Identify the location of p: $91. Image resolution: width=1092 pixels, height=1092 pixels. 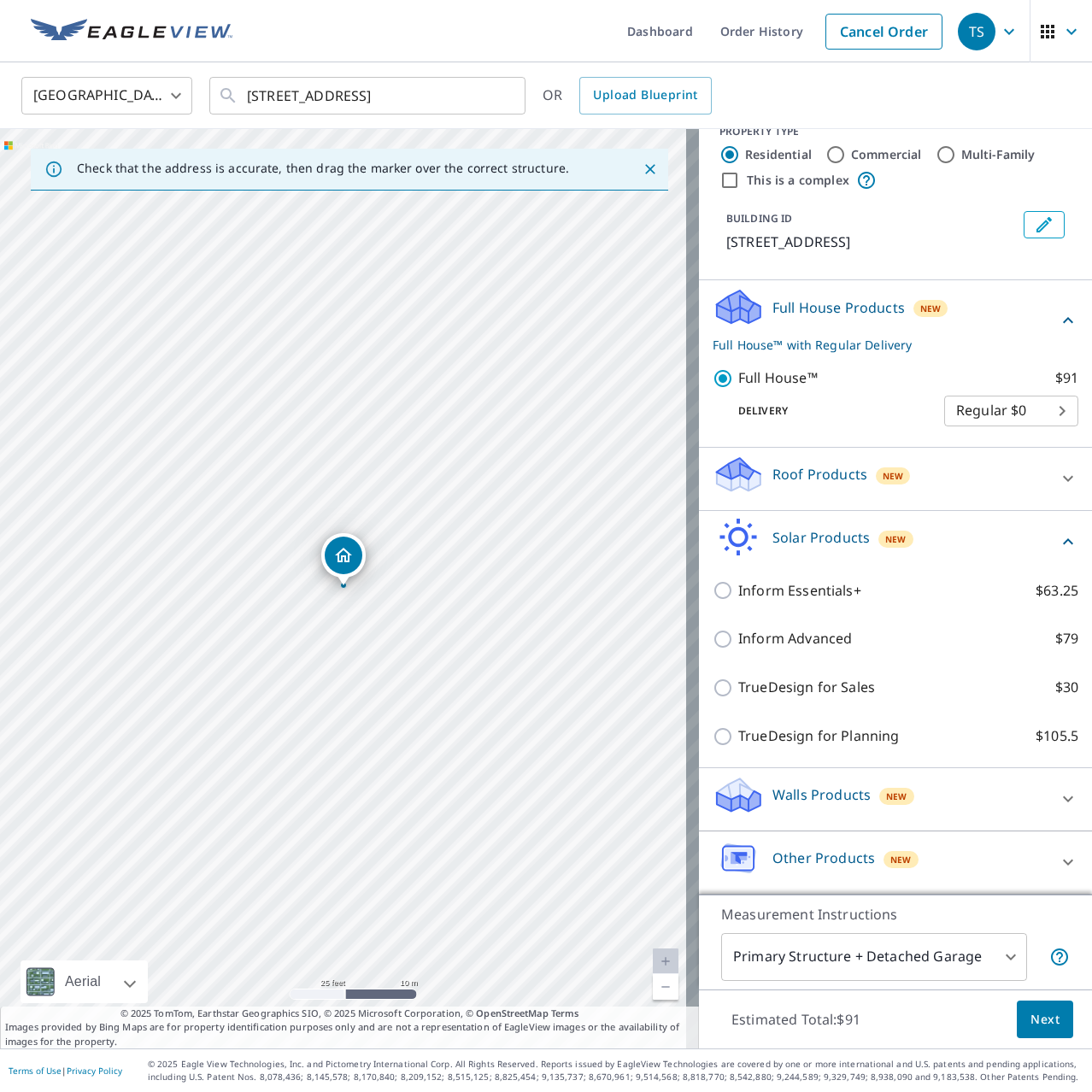
(1067, 378).